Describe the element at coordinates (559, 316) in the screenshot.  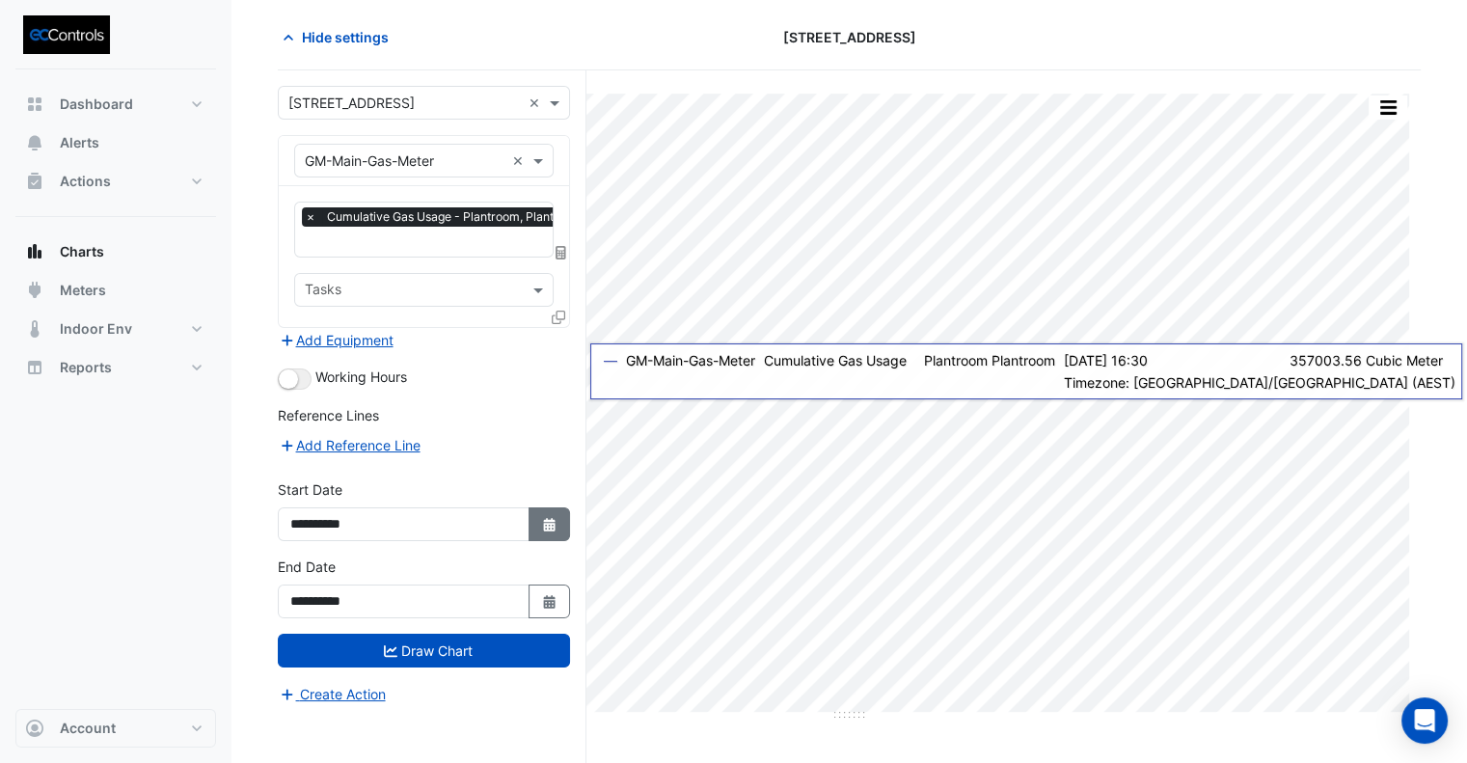
I see `span: Clone Favourites and Tasks from this Equipment to other Equipment` at that location.